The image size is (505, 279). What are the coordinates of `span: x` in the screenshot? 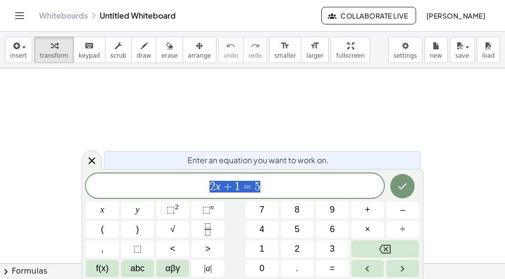 It's located at (103, 210).